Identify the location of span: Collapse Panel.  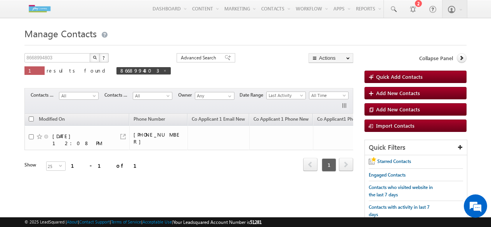
(436, 58).